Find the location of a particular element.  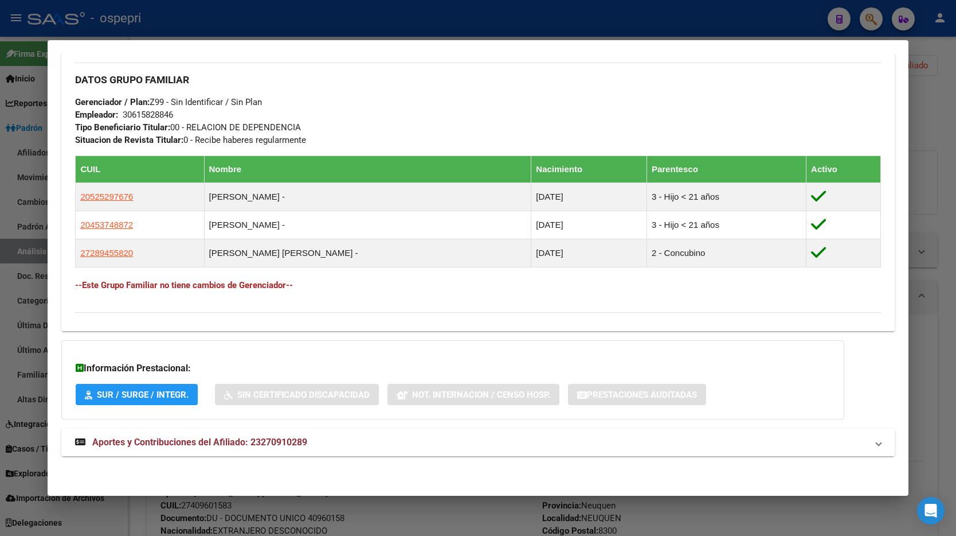

strong: Situacion de Revista Titular: is located at coordinates (129, 140).